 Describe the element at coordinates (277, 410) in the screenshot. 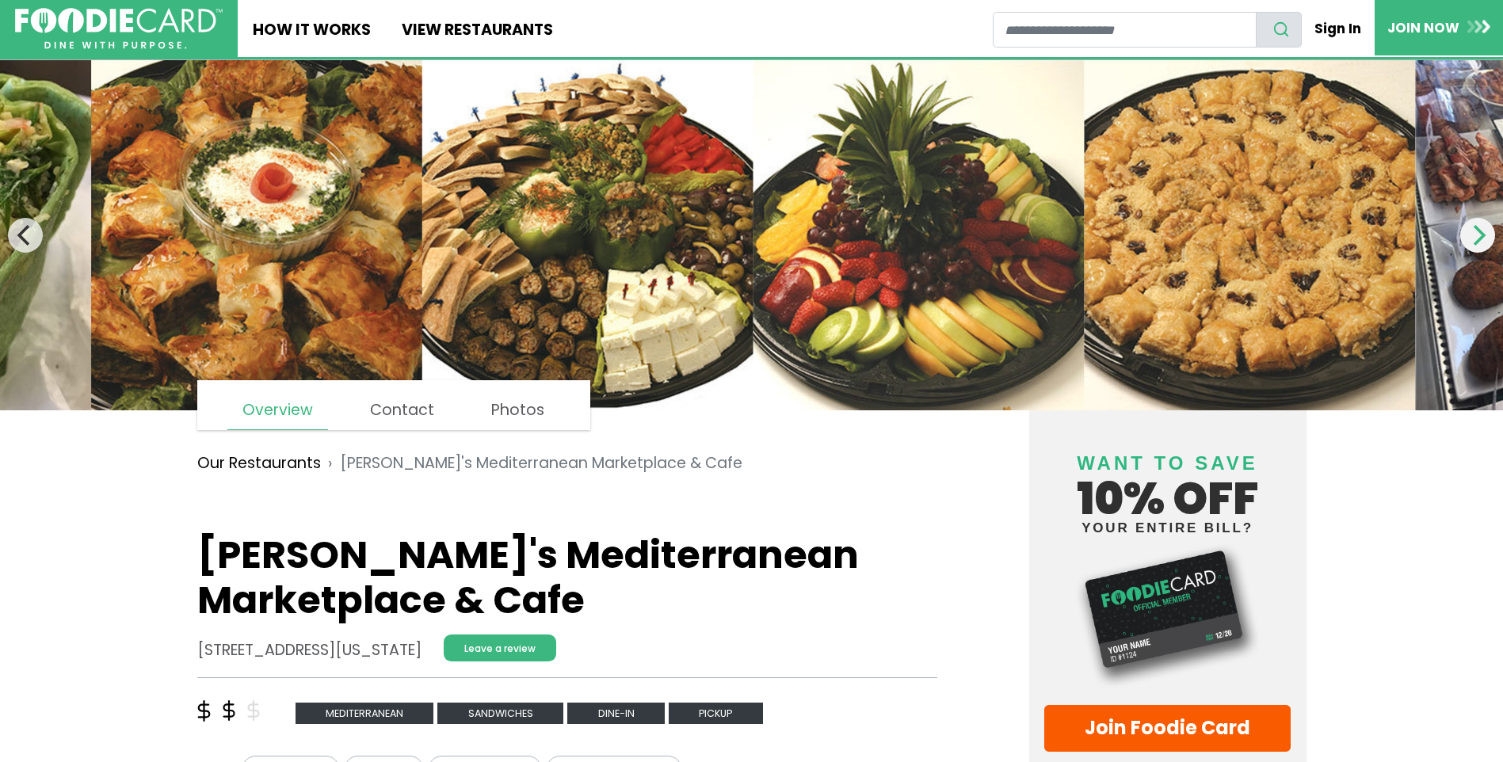

I see `a: Overview` at that location.